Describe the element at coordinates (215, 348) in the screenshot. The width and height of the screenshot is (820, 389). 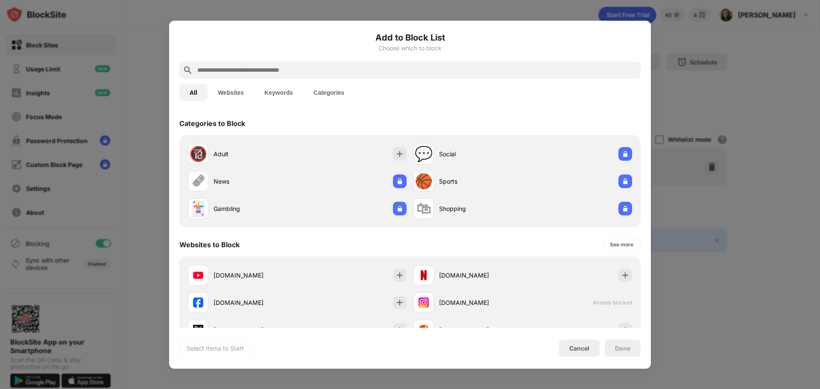
I see `div: Select Items to Start` at that location.